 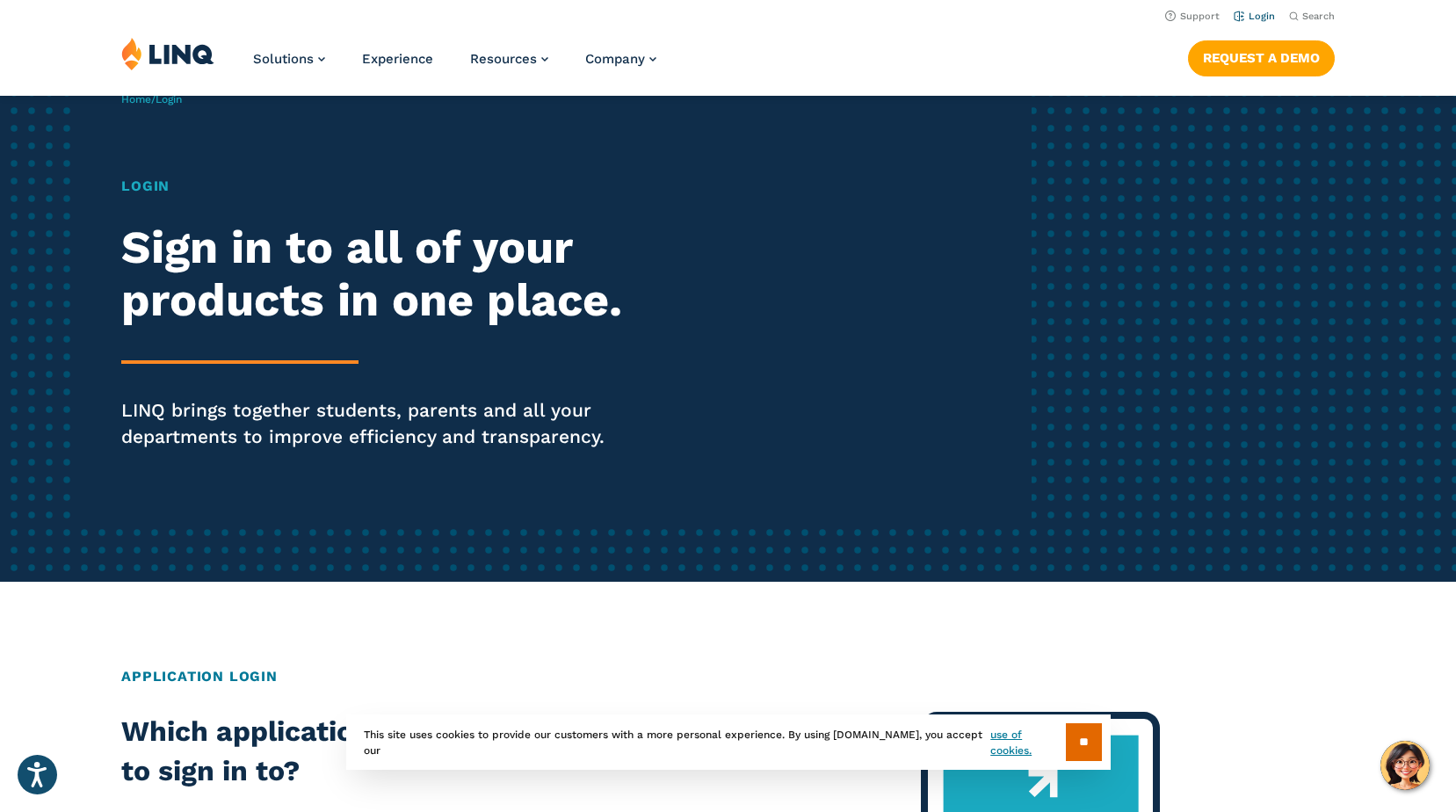 What do you see at coordinates (615, 59) in the screenshot?
I see `span: Company` at bounding box center [615, 59].